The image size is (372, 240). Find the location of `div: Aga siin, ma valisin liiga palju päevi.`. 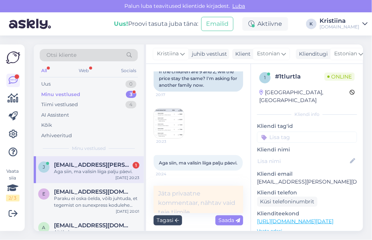

div: Aga siin, ma valisin liiga palju päevi. is located at coordinates (97, 172).